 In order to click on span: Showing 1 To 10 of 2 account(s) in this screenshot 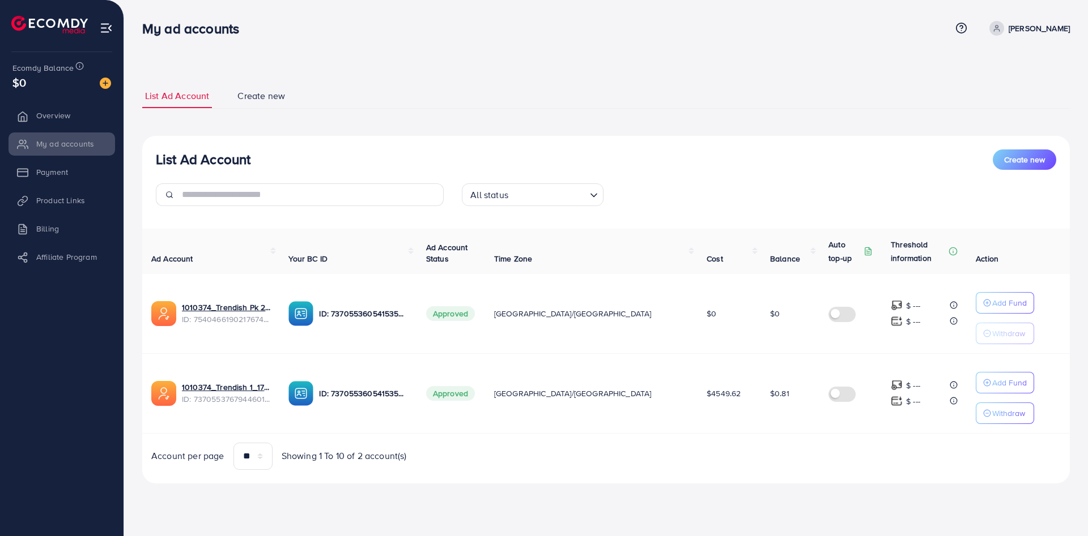, I will do `click(344, 456)`.